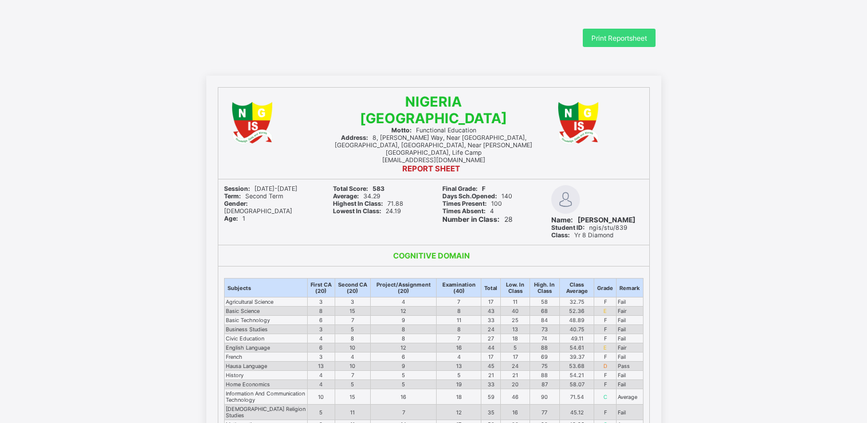  Describe the element at coordinates (544, 412) in the screenshot. I see `td: 77` at that location.